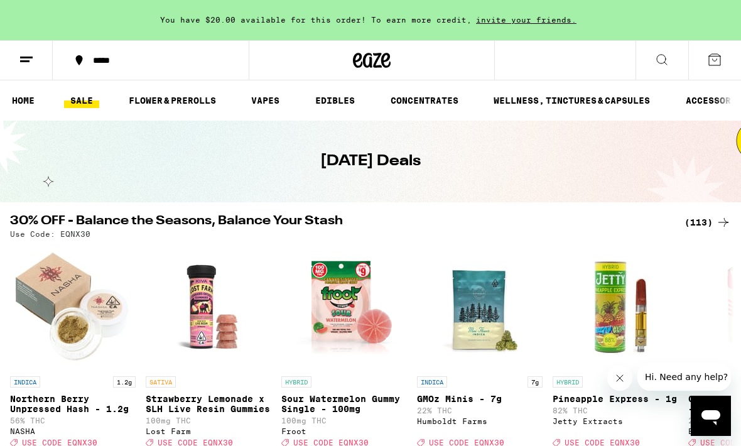 The width and height of the screenshot is (741, 446). What do you see at coordinates (73, 420) in the screenshot?
I see `p: 56% THC` at bounding box center [73, 420].